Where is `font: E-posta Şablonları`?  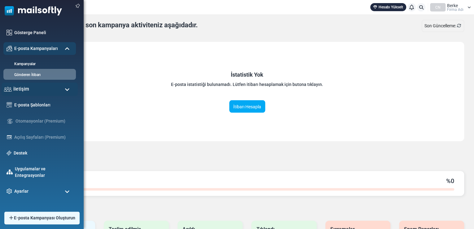 font: E-posta Şablonları is located at coordinates (32, 105).